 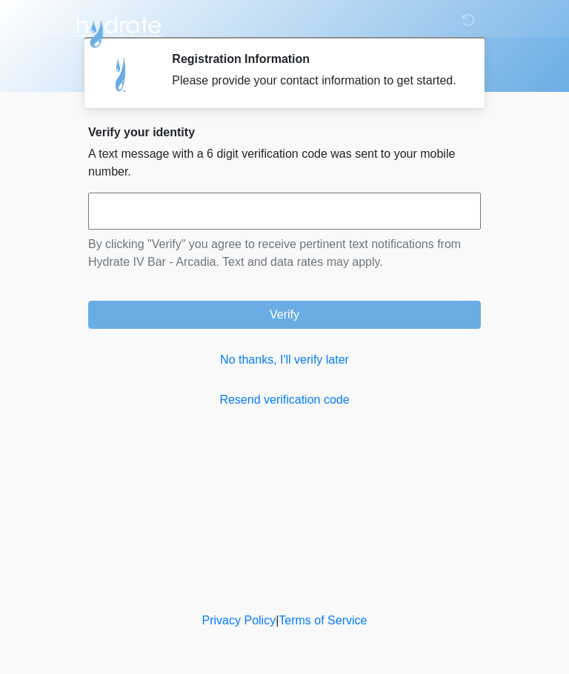 What do you see at coordinates (122, 74) in the screenshot?
I see `img: Agent Avatar` at bounding box center [122, 74].